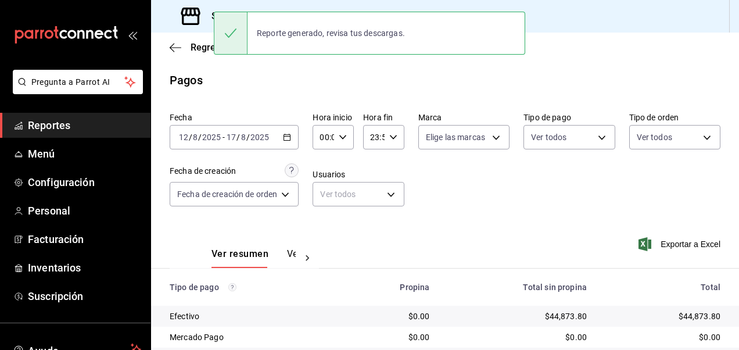 The width and height of the screenshot is (739, 350). What do you see at coordinates (84, 267) in the screenshot?
I see `span: Inventarios` at bounding box center [84, 267].